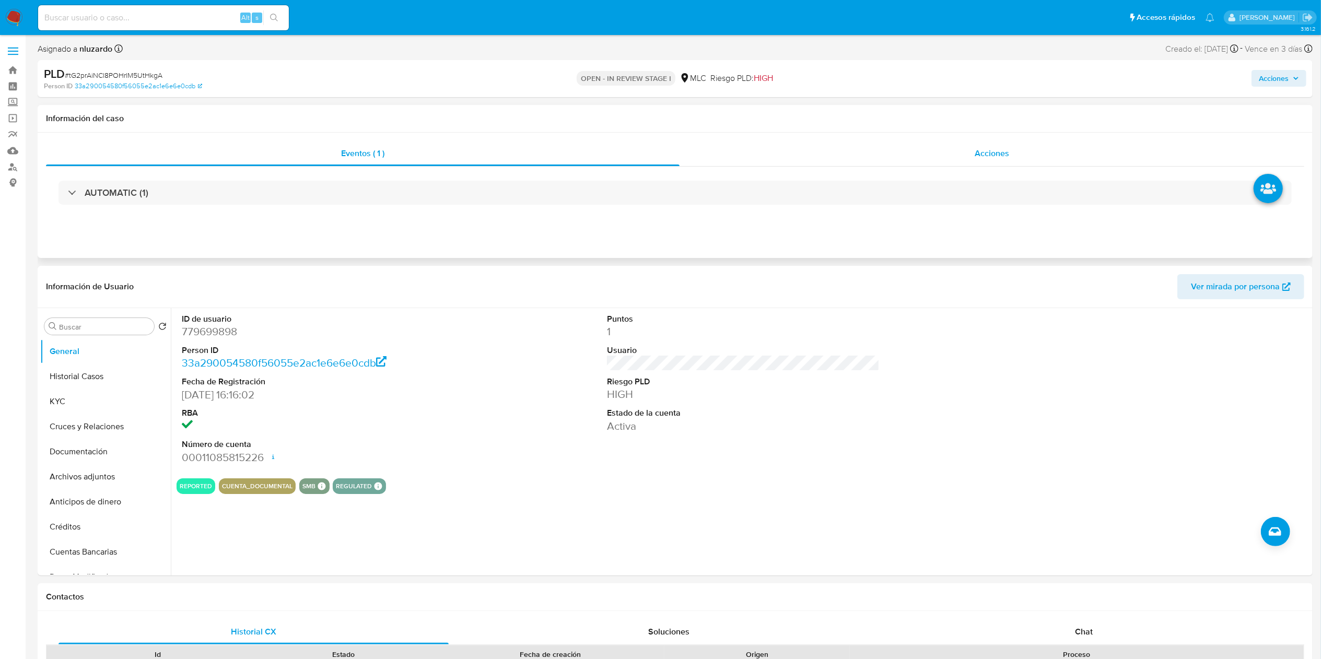 The width and height of the screenshot is (1321, 659). Describe the element at coordinates (116, 193) in the screenshot. I see `h3: AUTOMATIC (1)` at that location.